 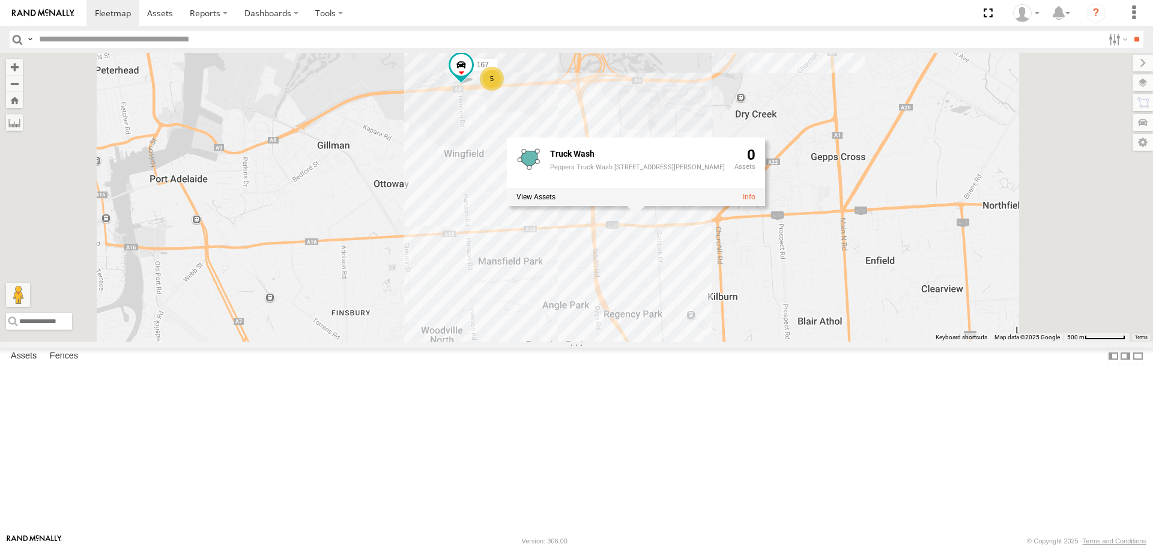 I want to click on a: Terms (opens in new tab), so click(x=1141, y=337).